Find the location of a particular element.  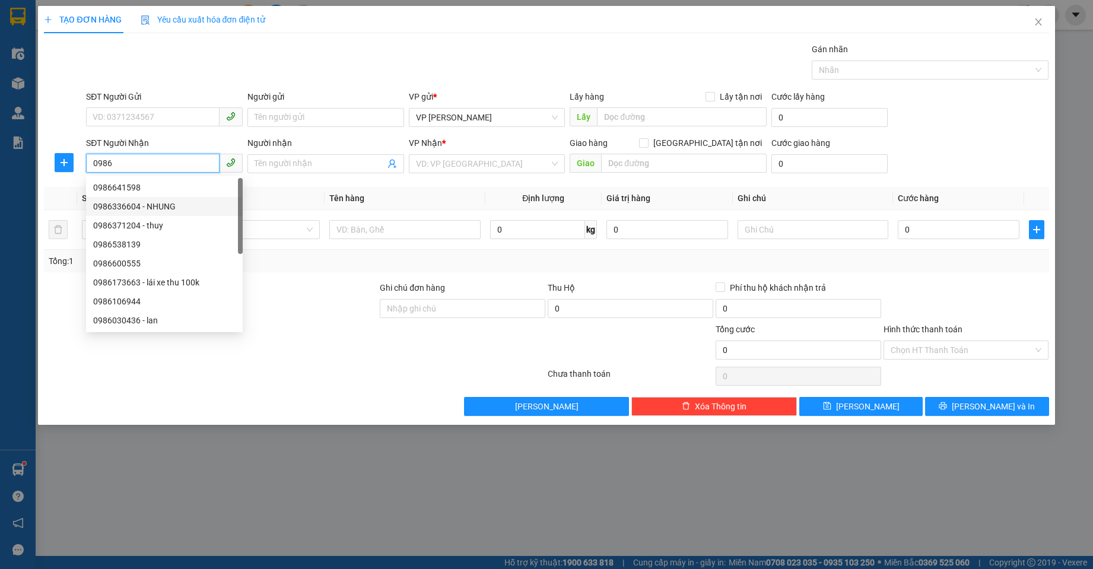

label: Gán nhãn is located at coordinates (829, 49).